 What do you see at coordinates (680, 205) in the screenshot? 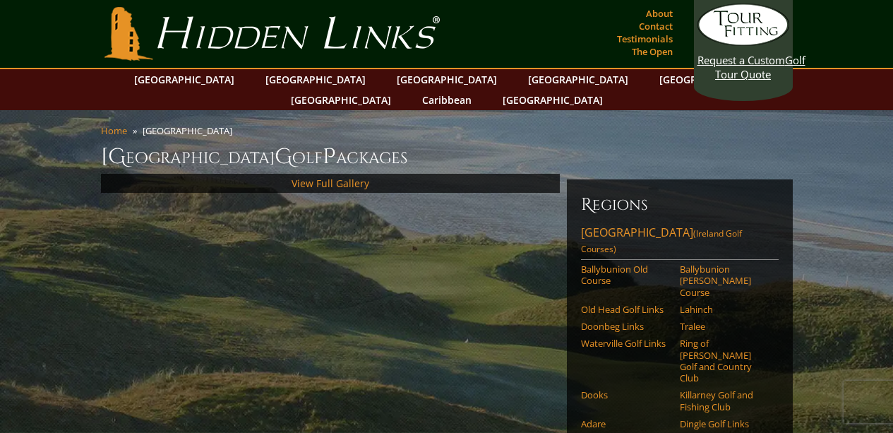
I see `h6: Regions` at bounding box center [680, 205].